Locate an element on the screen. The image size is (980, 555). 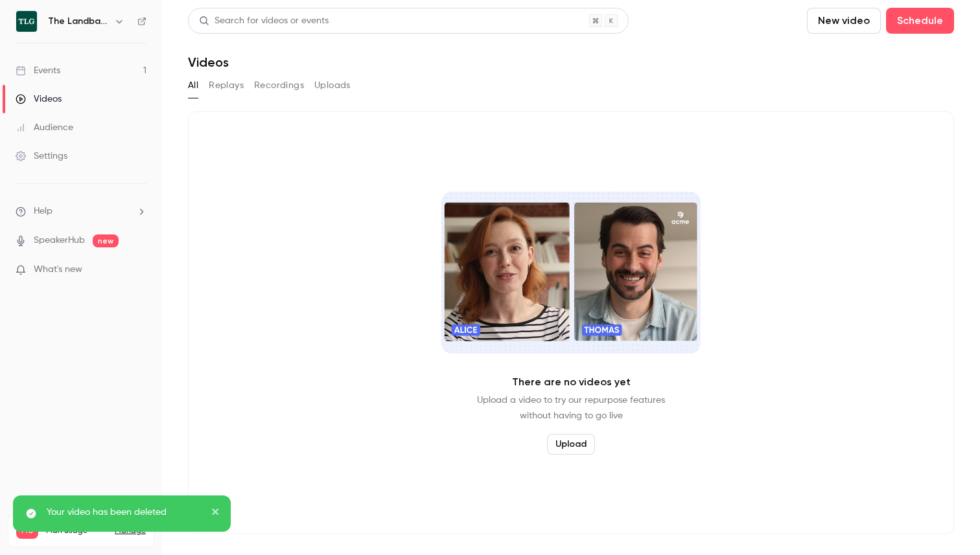
button: New video is located at coordinates (844, 21).